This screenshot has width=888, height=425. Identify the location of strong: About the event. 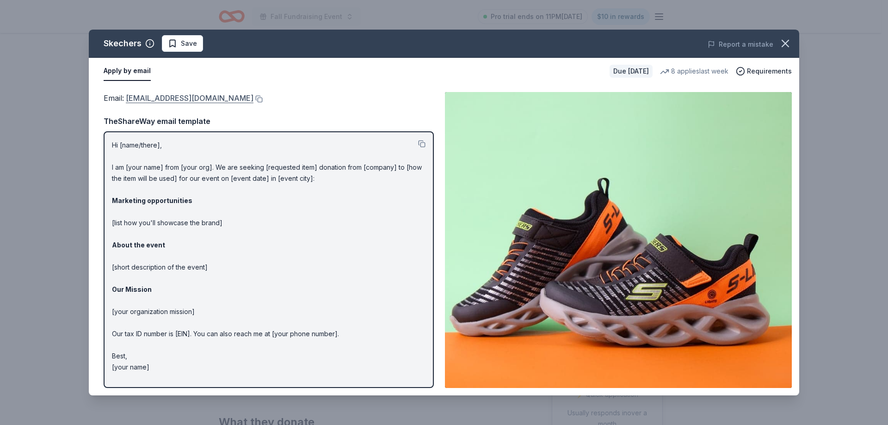
(138, 245).